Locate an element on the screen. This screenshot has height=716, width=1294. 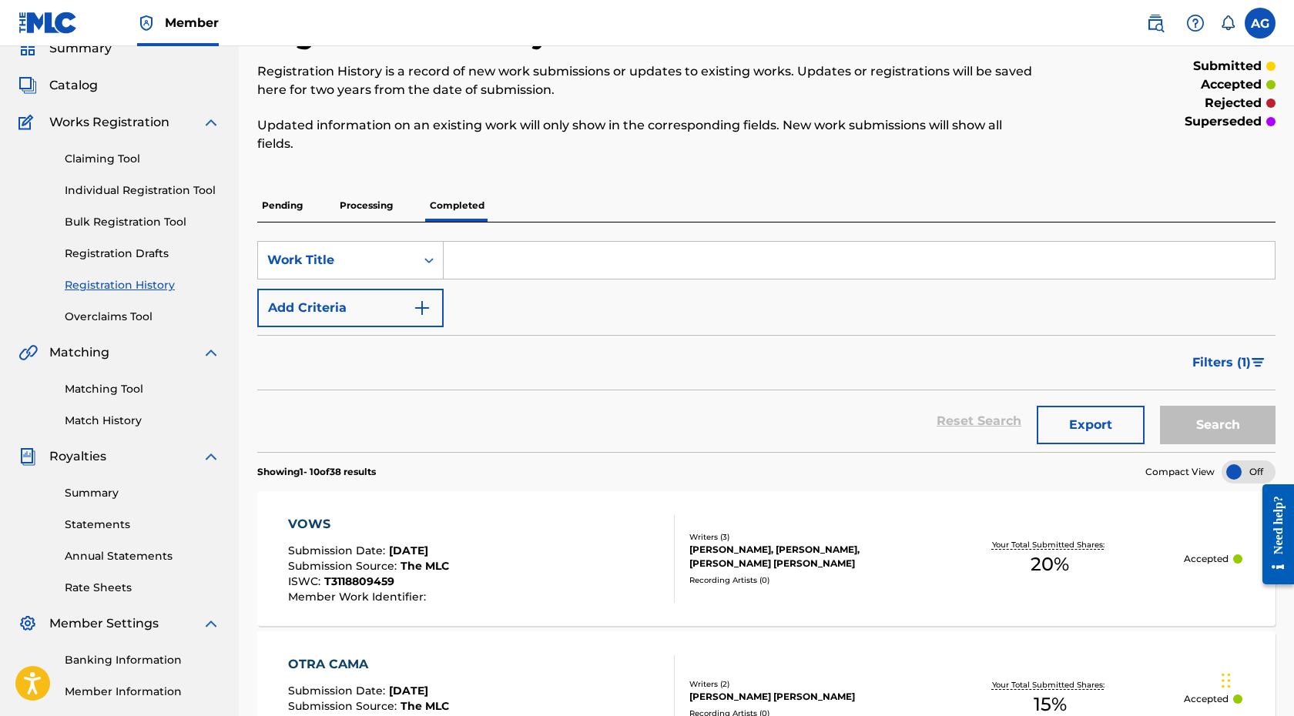
p: Registration History is a record of new work submissions or updates to existing works. Updates or... is located at coordinates (649, 81).